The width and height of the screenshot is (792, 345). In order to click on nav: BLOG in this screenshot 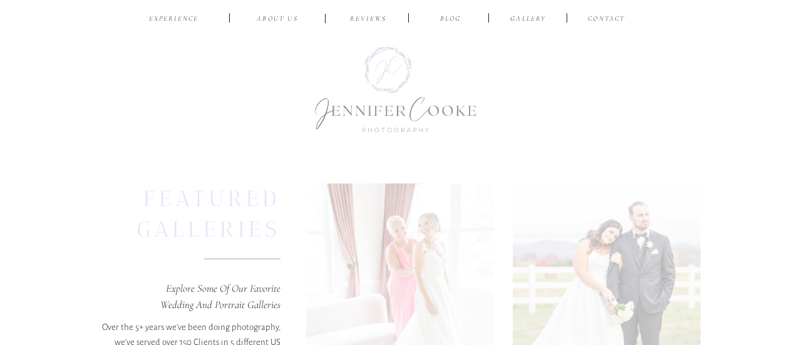, I will do `click(451, 19)`.